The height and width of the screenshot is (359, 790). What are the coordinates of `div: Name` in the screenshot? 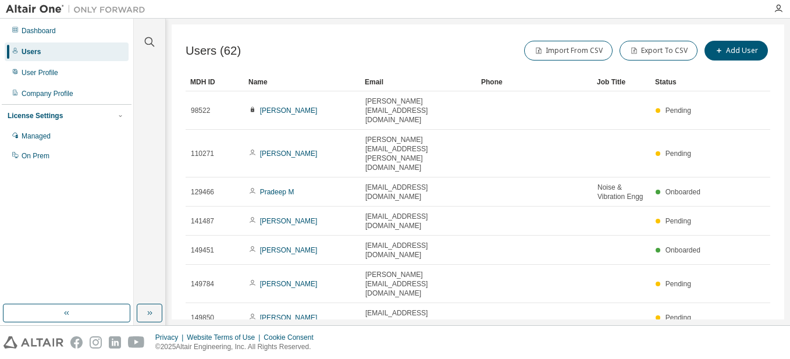 It's located at (302, 82).